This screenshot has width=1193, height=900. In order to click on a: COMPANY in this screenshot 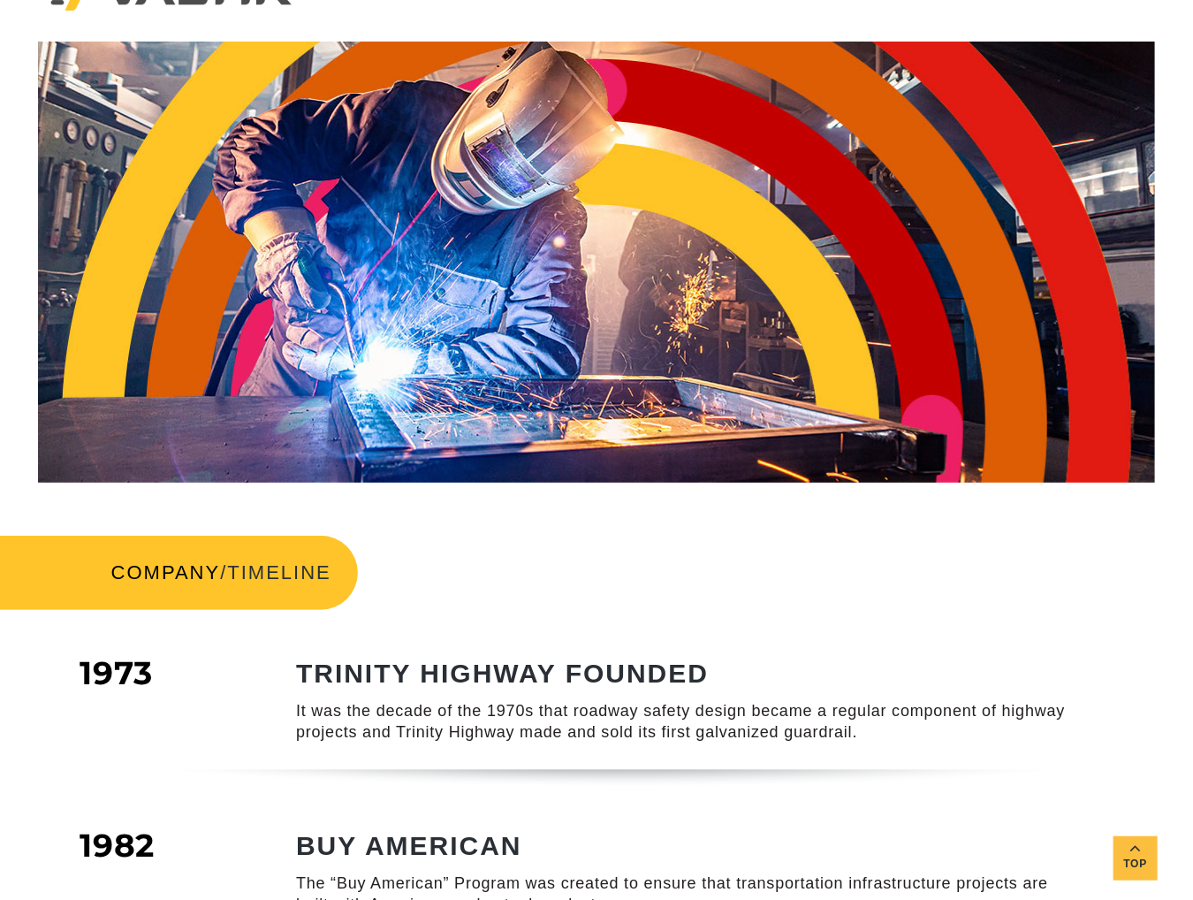, I will do `click(166, 572)`.